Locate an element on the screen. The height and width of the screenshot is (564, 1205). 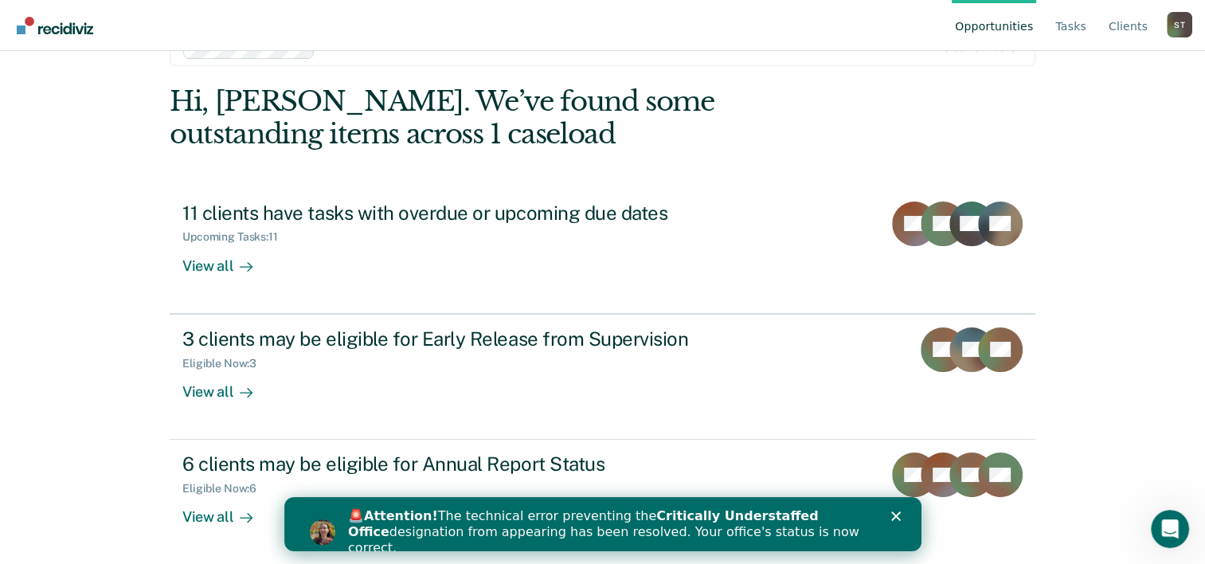
div: 3 clients may be eligible for Early Release from Supervision is located at coordinates (462, 339).